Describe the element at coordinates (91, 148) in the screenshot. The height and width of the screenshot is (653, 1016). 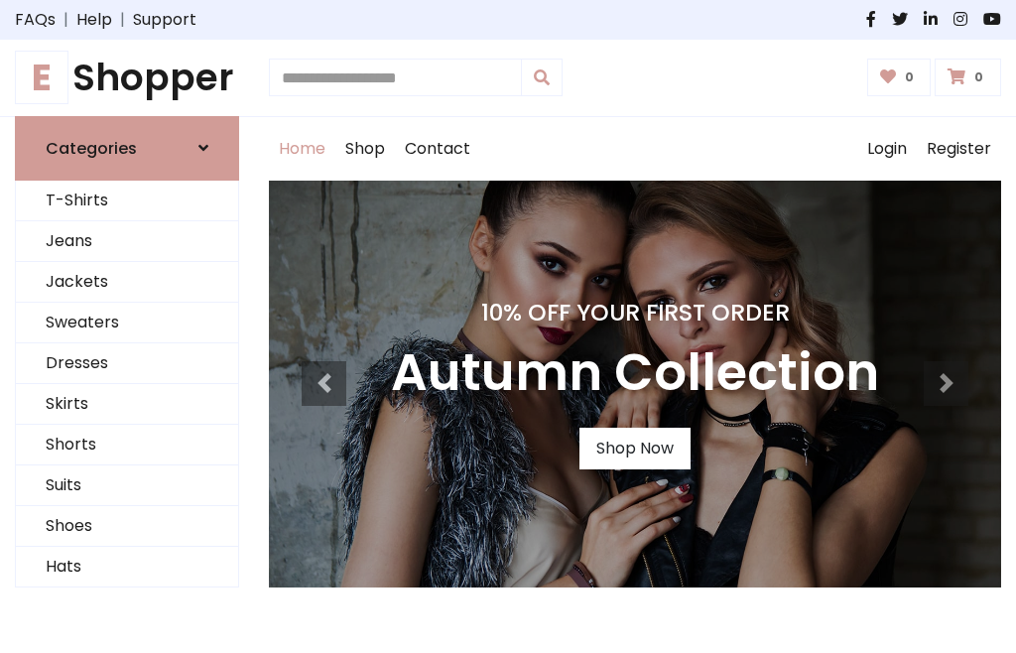
I see `h6: Categories` at that location.